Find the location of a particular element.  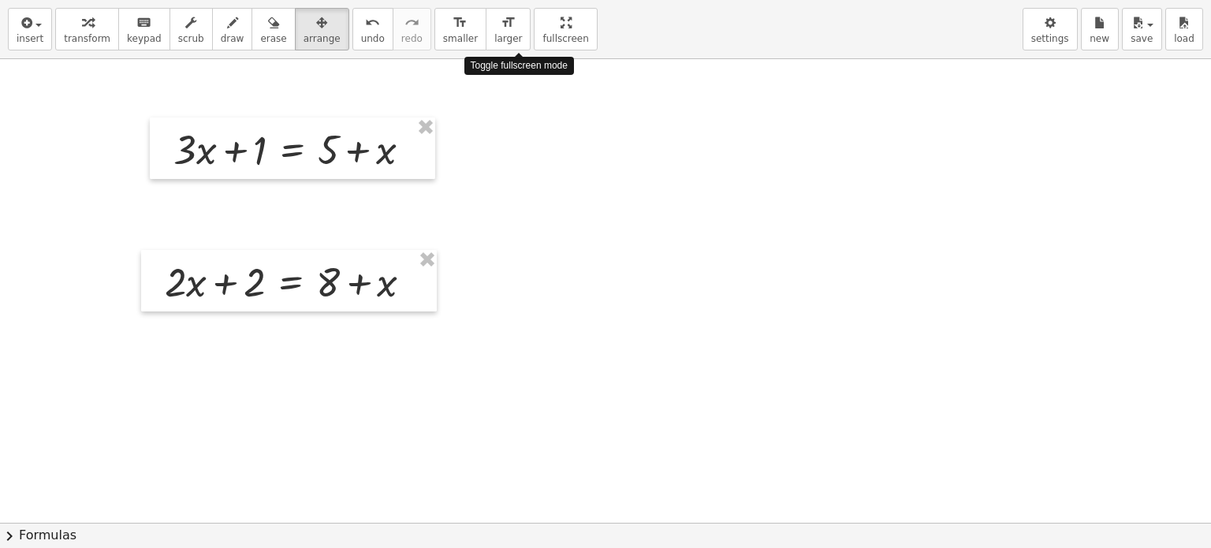

span: scrub is located at coordinates (191, 39).